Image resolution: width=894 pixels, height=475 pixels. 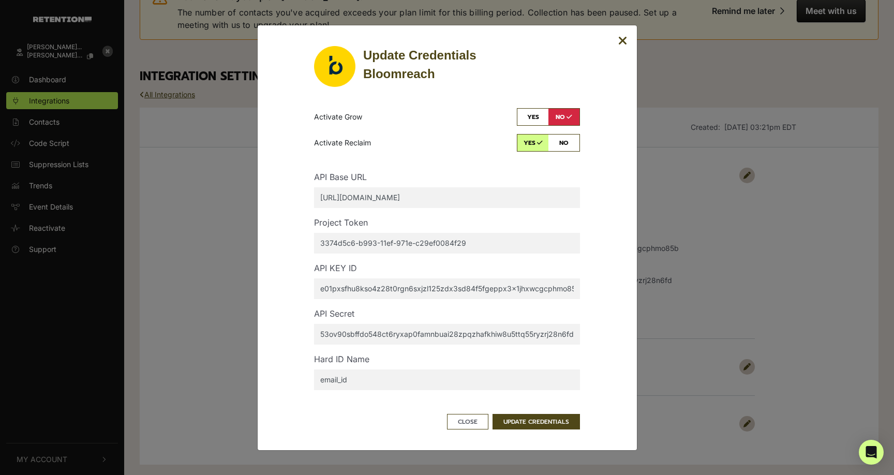 What do you see at coordinates (871, 452) in the screenshot?
I see `div: Open Intercom Messenger` at bounding box center [871, 452].